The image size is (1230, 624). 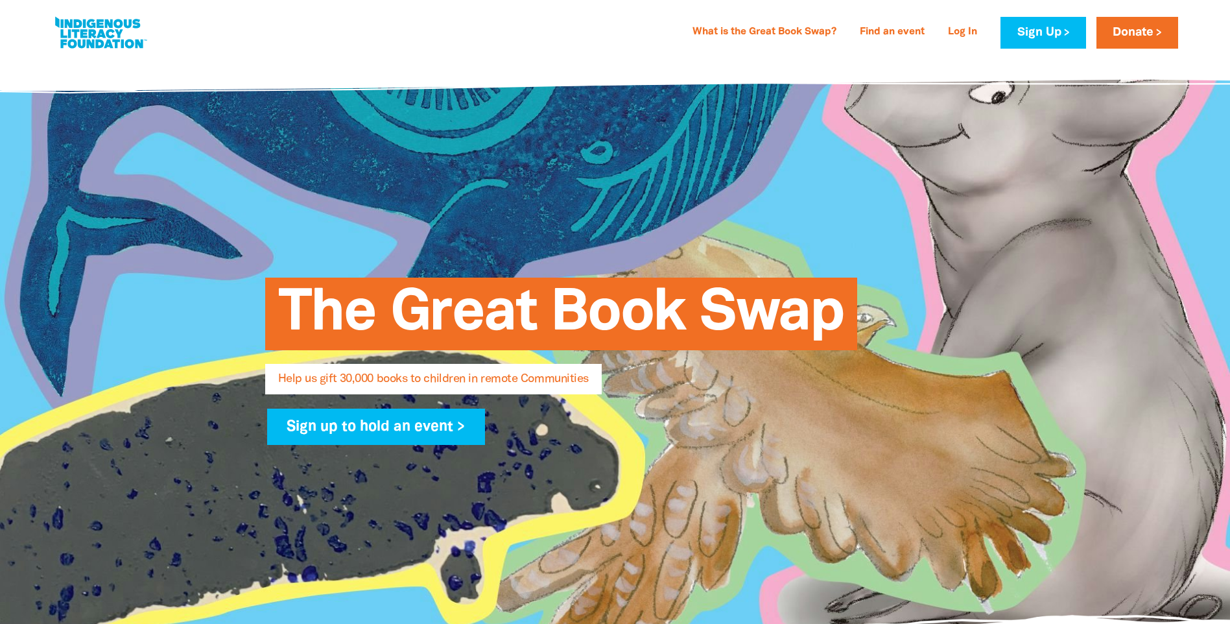 What do you see at coordinates (433, 384) in the screenshot?
I see `span: Help us gift 30,000 books to children in remote Communities` at bounding box center [433, 384].